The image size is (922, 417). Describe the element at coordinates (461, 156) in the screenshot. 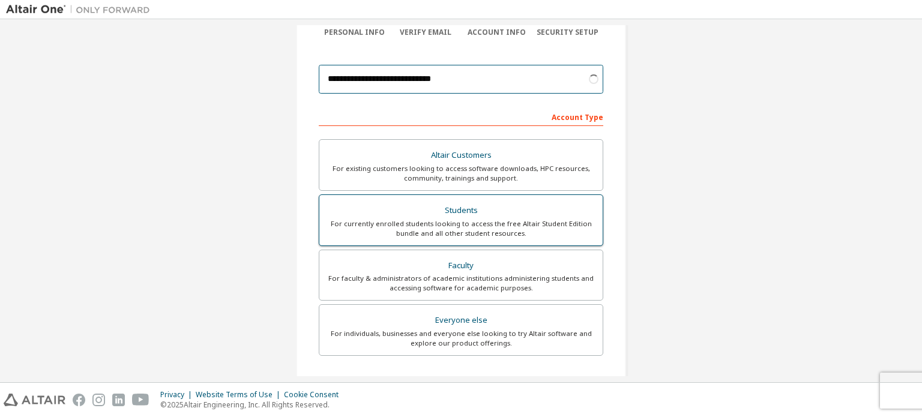

I see `div: Altair Customers` at that location.